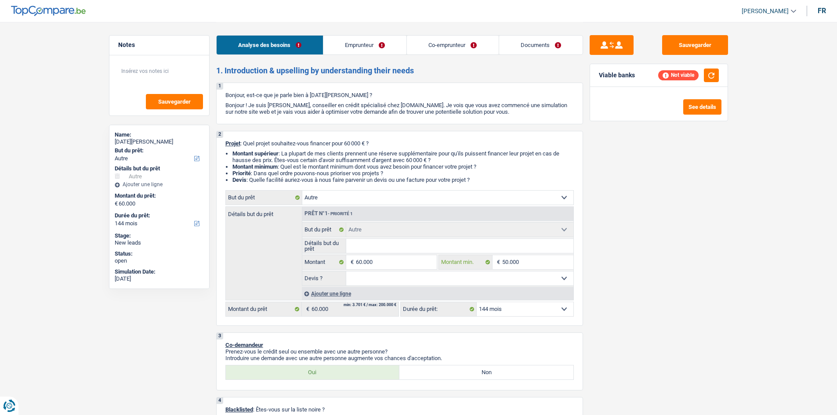  Describe the element at coordinates (174, 102) in the screenshot. I see `span: Sauvegarder` at that location.